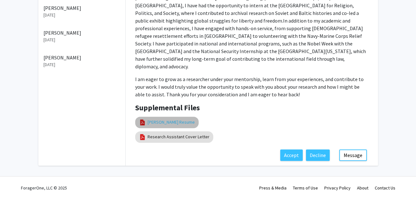 This screenshot has height=199, width=416. I want to click on h4: Supplemental Files, so click(252, 108).